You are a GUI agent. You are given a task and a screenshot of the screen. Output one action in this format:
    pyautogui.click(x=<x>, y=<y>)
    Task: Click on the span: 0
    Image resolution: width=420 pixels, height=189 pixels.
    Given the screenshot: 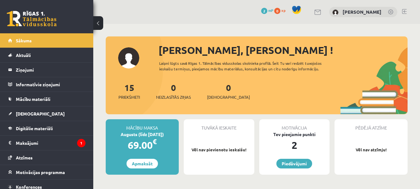 What is the action you would take?
    pyautogui.click(x=278, y=11)
    